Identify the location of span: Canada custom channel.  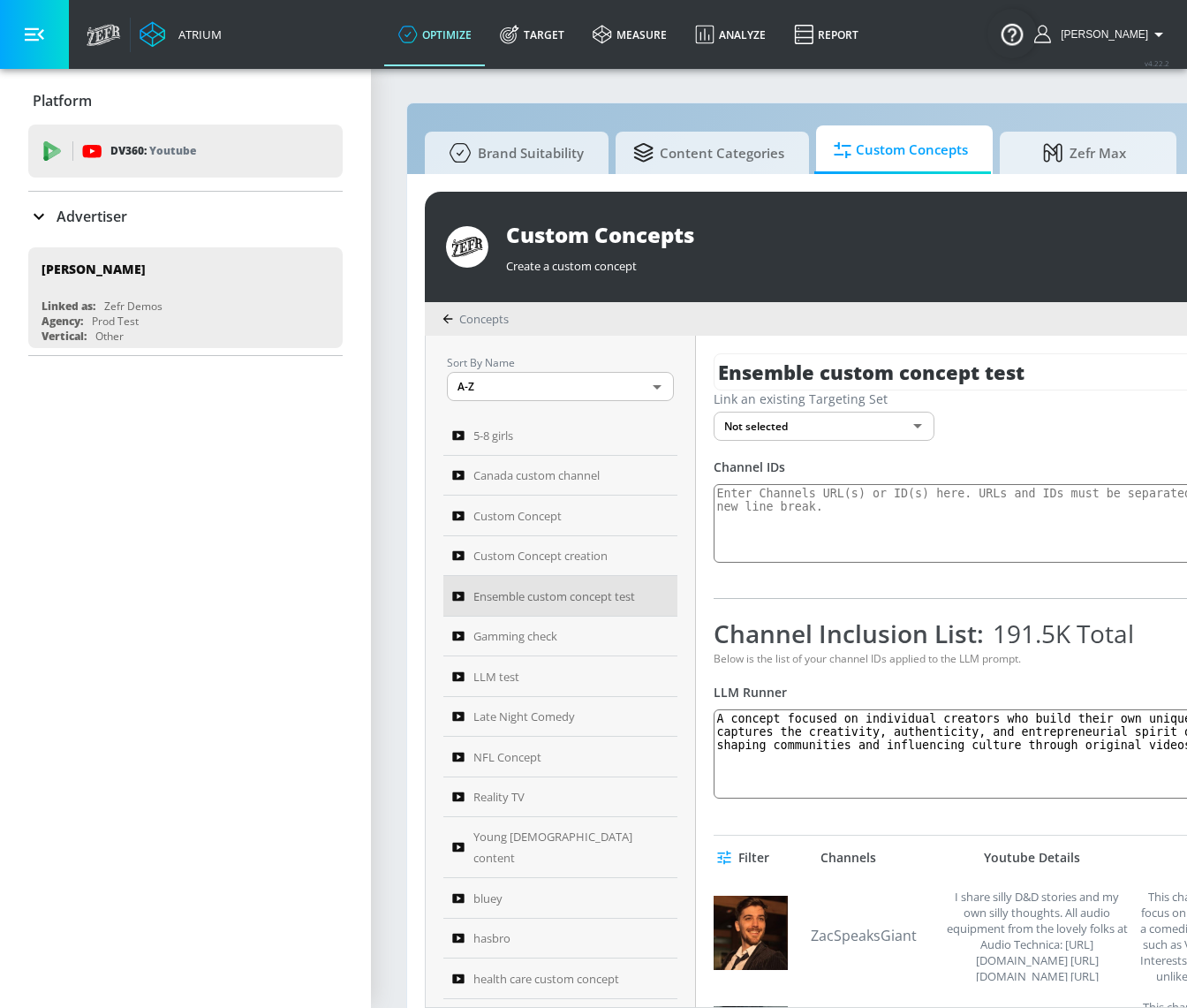
(536, 476).